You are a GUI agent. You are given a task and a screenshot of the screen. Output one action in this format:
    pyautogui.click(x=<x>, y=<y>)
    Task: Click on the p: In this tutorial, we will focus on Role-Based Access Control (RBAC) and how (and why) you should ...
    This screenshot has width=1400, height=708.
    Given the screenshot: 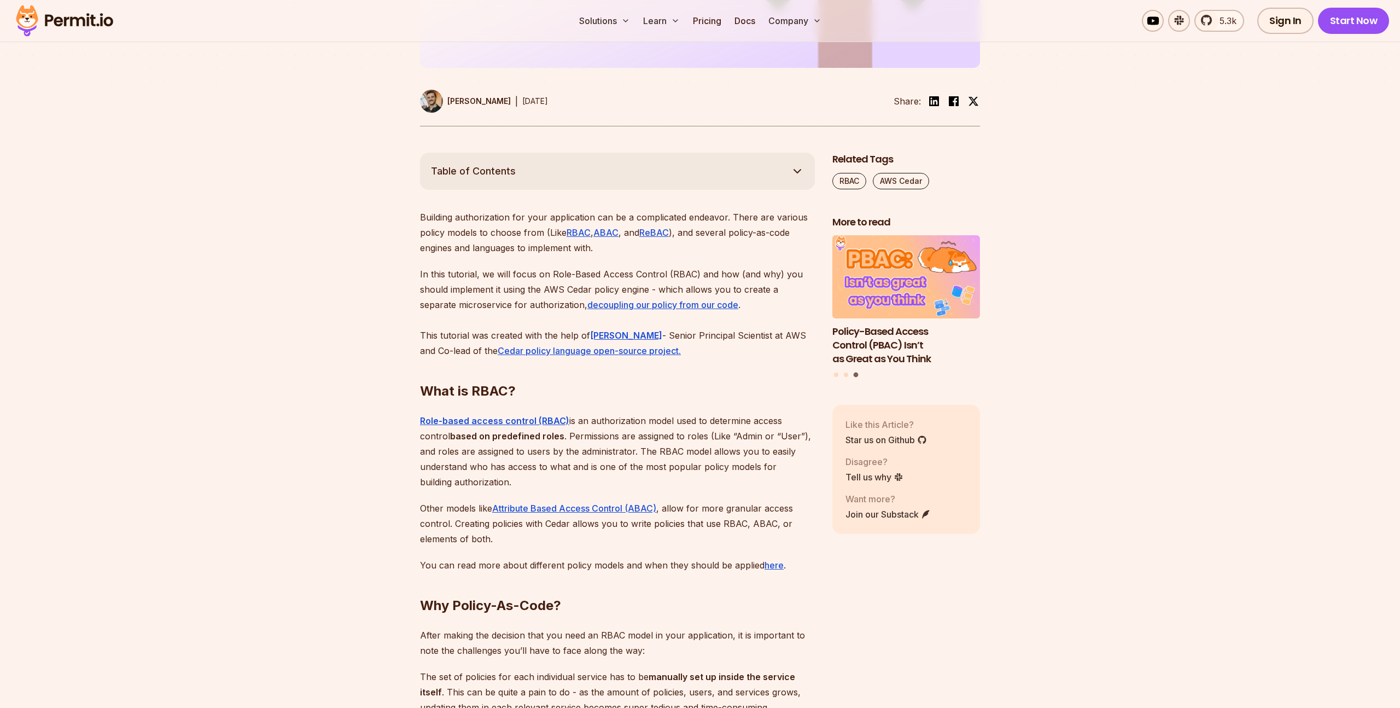 What is the action you would take?
    pyautogui.click(x=618, y=312)
    